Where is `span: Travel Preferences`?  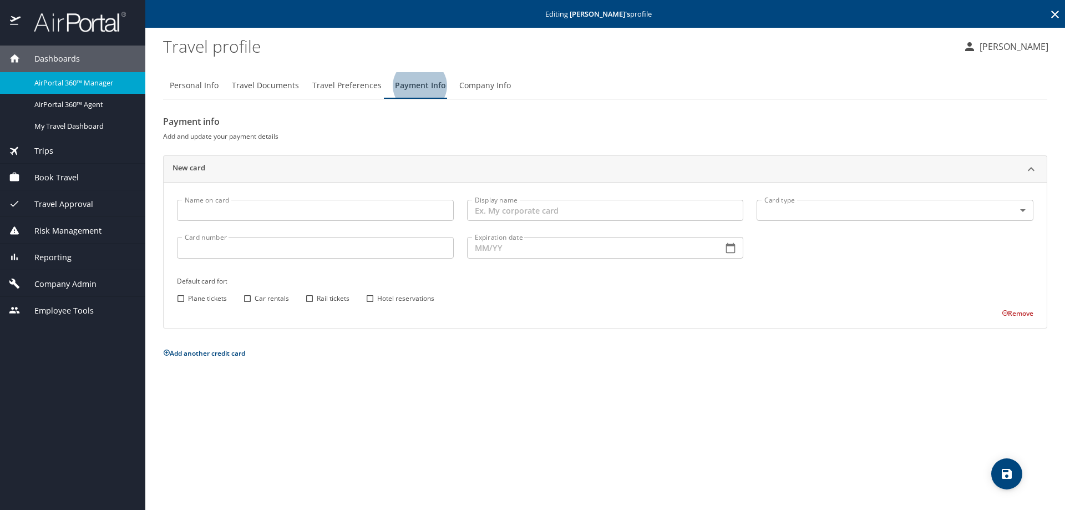 span: Travel Preferences is located at coordinates (347, 85).